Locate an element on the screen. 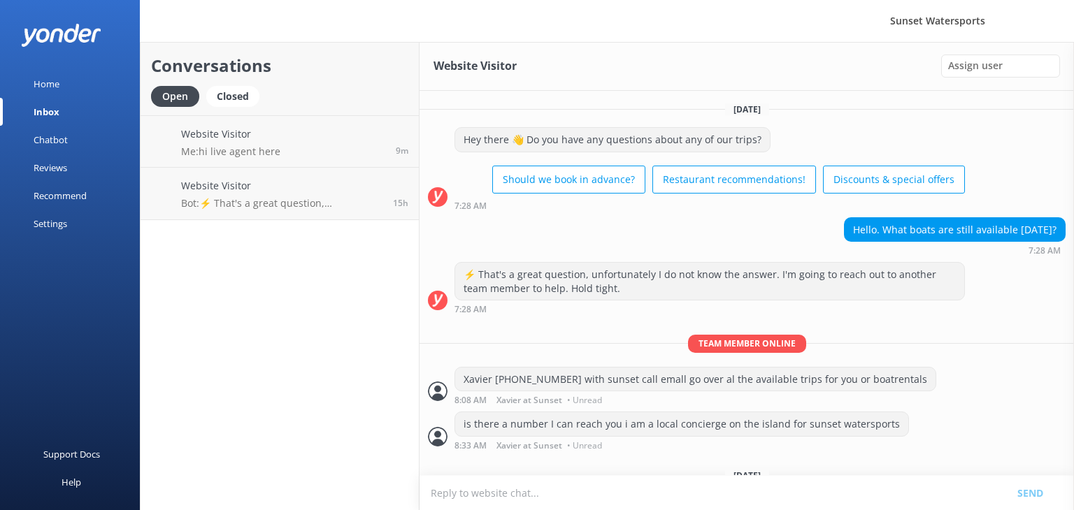 This screenshot has height=510, width=1074. span: Aug 26 2025 07:40am (UTC -05:00) America/Cancun is located at coordinates (402, 150).